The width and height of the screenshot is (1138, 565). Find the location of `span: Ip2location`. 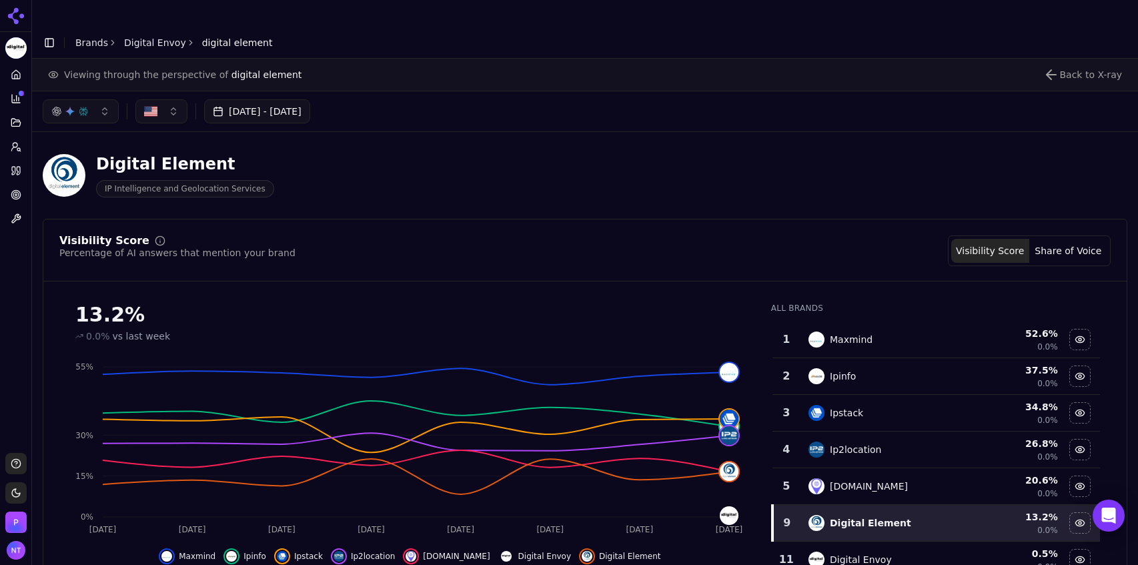

span: Ip2location is located at coordinates (373, 556).